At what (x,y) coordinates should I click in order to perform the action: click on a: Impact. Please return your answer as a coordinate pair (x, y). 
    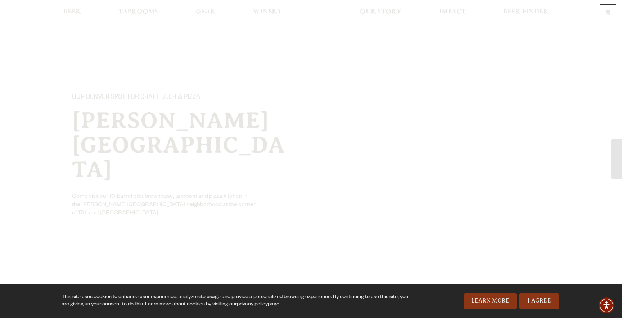
    Looking at the image, I should click on (453, 13).